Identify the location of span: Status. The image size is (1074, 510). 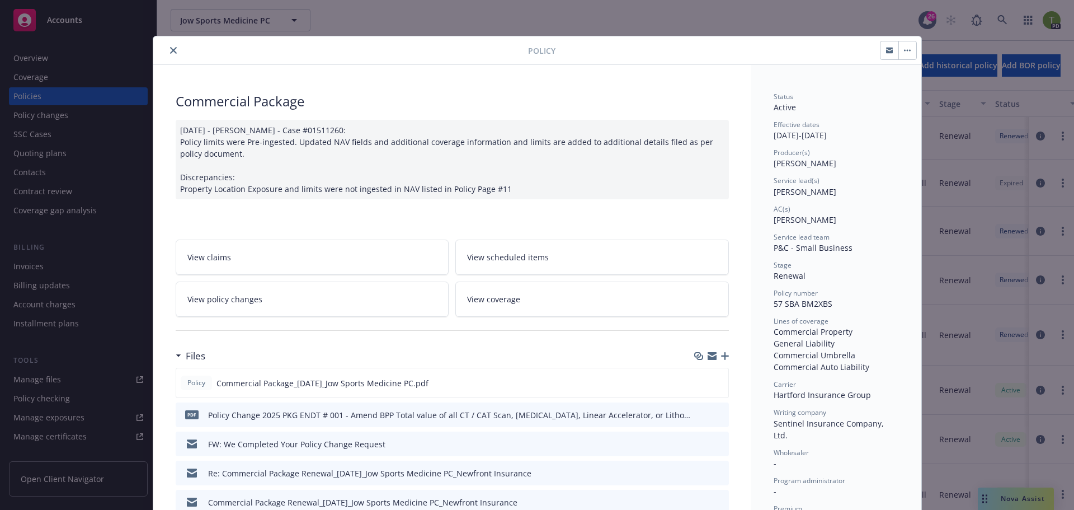
(783, 96).